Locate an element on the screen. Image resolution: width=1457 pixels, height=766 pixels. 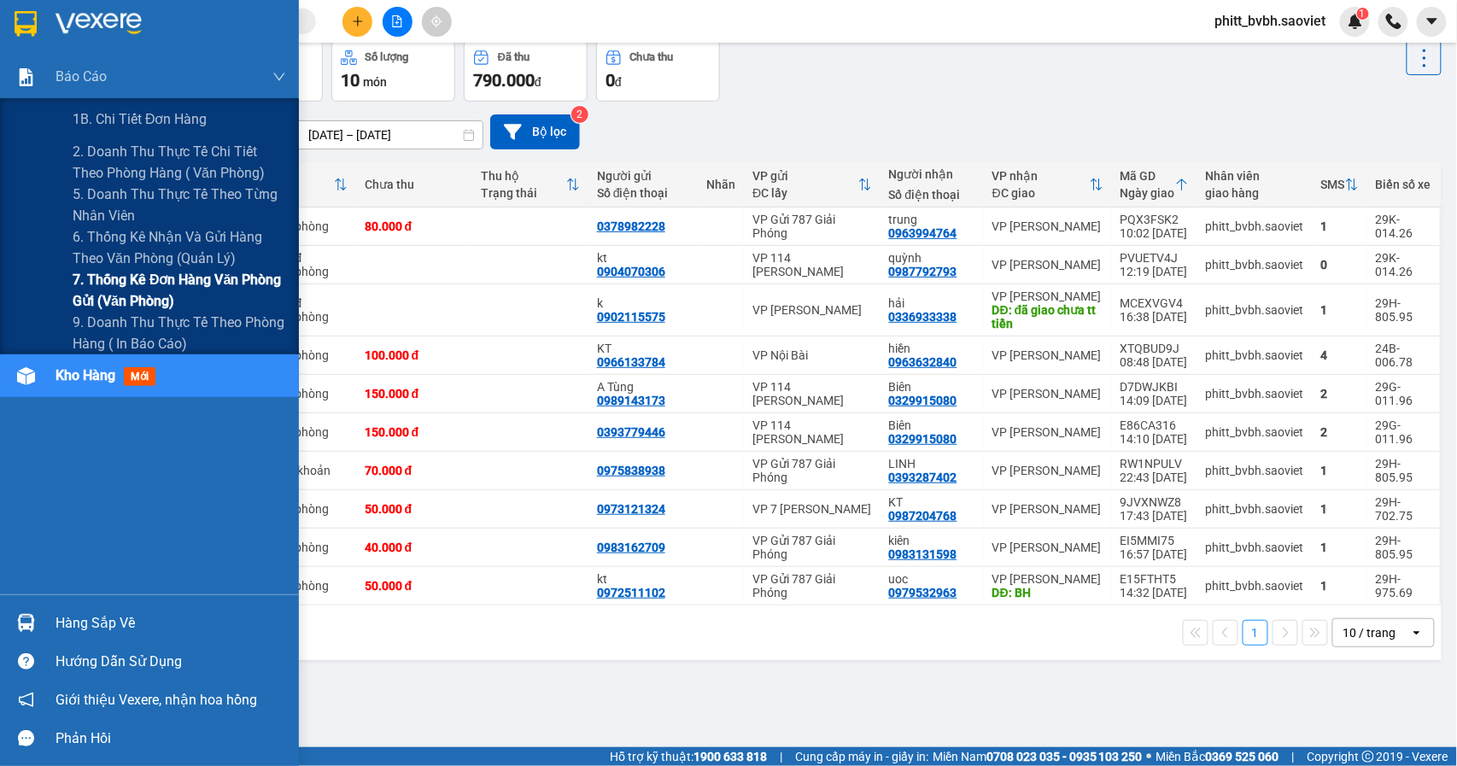
span: question-circle is located at coordinates (26, 661).